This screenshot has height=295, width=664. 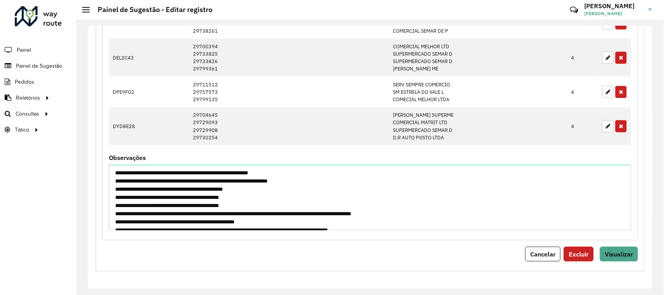 I want to click on h2: Painel de Sugestão - Editar registro, so click(x=151, y=10).